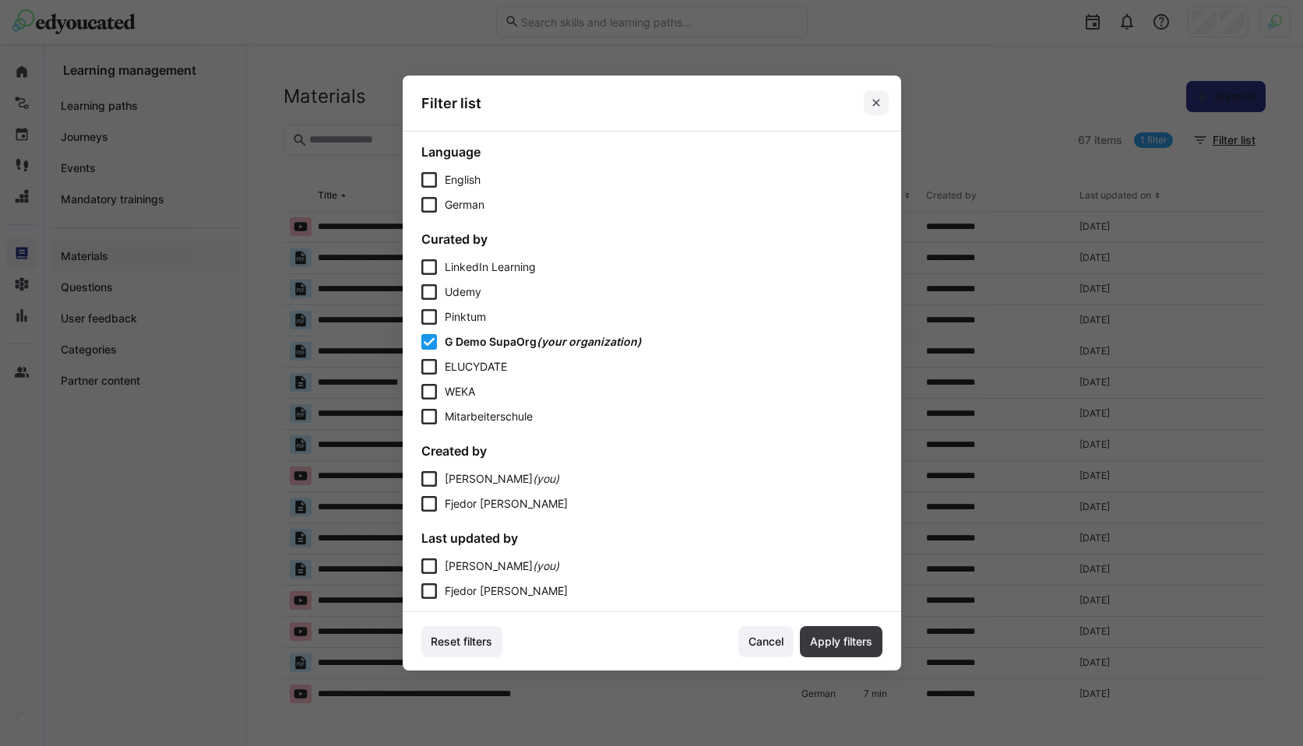 The height and width of the screenshot is (746, 1303). I want to click on span: Pinktum, so click(465, 316).